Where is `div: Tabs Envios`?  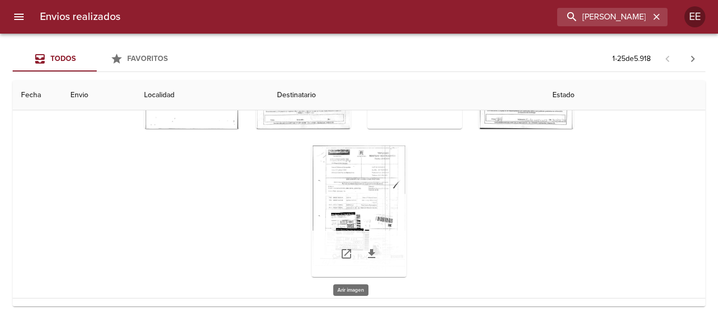 div: Tabs Envios is located at coordinates (97, 59).